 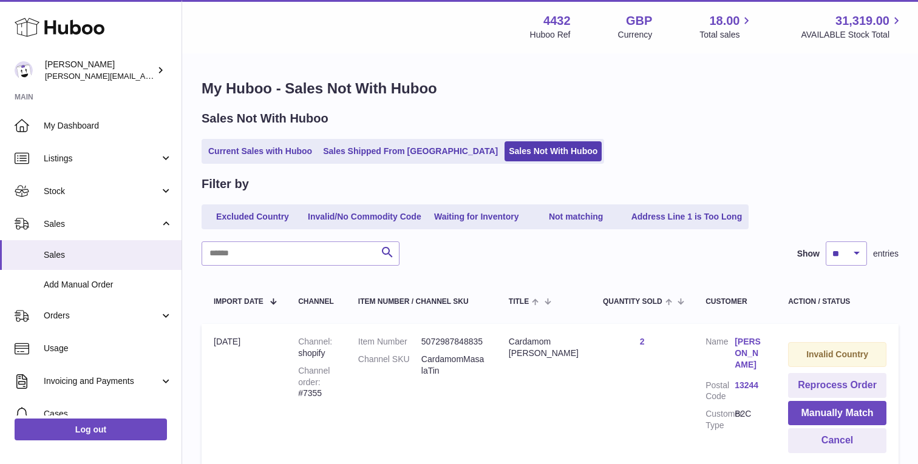 What do you see at coordinates (851, 35) in the screenshot?
I see `span: AVAILABLE Stock Total` at bounding box center [851, 35].